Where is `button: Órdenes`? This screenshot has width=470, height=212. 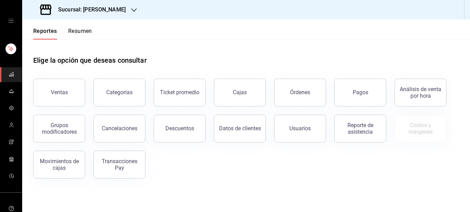
button: Órdenes is located at coordinates (300, 92).